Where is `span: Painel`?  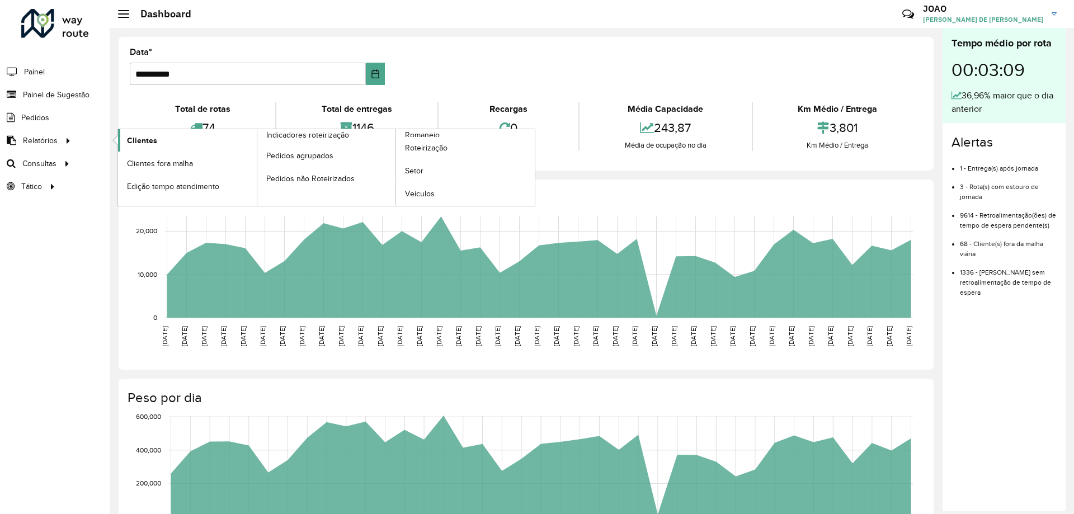 span: Painel is located at coordinates (34, 72).